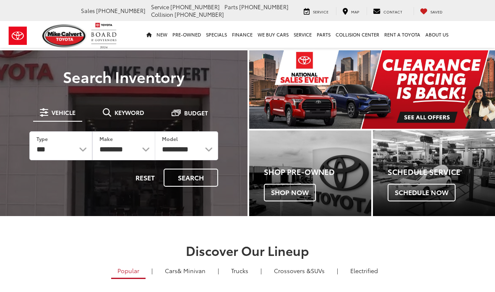 Image resolution: width=495 pixels, height=292 pixels. What do you see at coordinates (355, 11) in the screenshot?
I see `span: Map` at bounding box center [355, 11].